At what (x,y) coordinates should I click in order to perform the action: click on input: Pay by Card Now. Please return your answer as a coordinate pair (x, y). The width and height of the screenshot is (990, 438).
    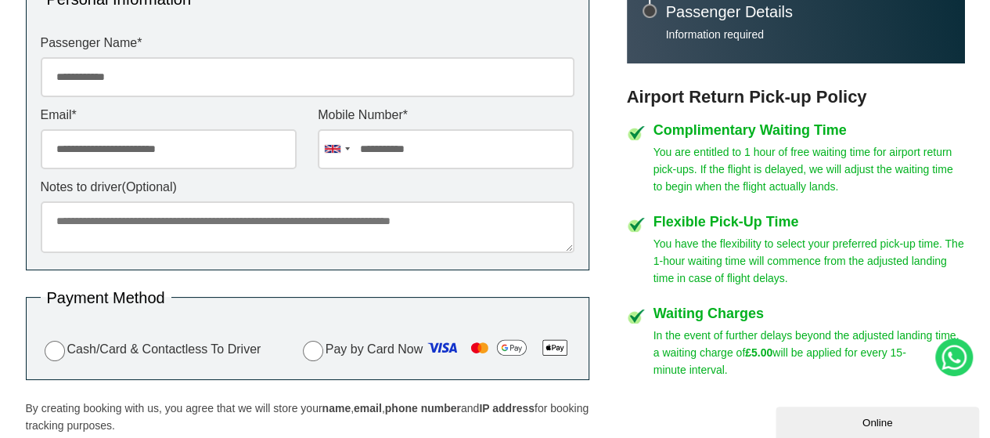
    Looking at the image, I should click on (313, 351).